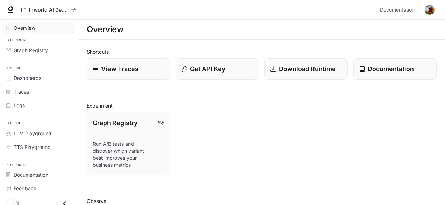  Describe the element at coordinates (217, 69) in the screenshot. I see `button: Get API Key` at that location.